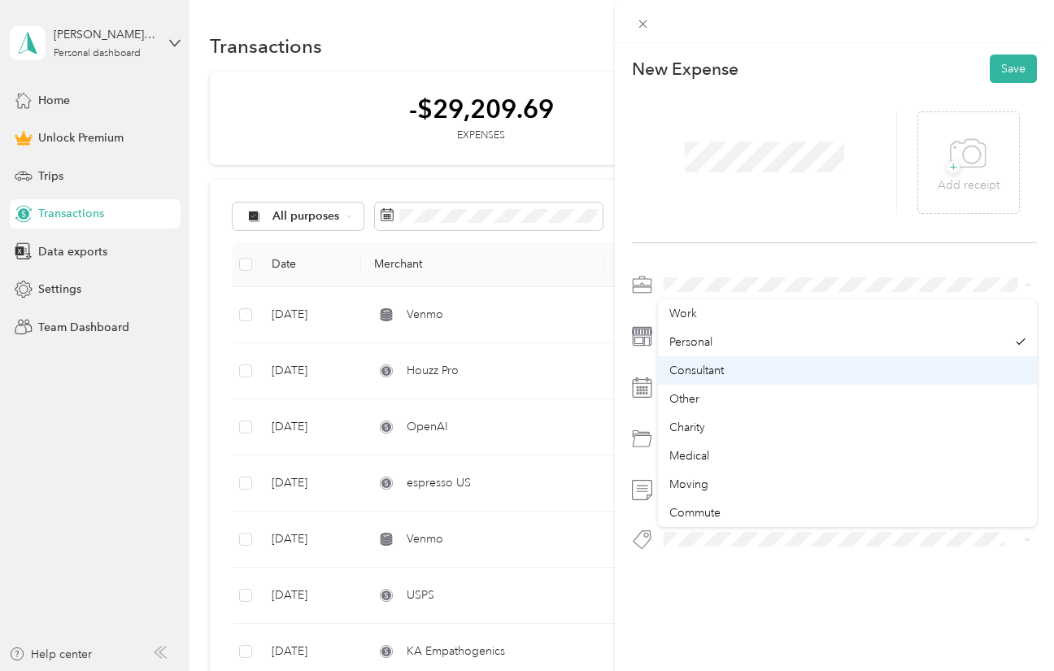  I want to click on span: Other, so click(684, 399).